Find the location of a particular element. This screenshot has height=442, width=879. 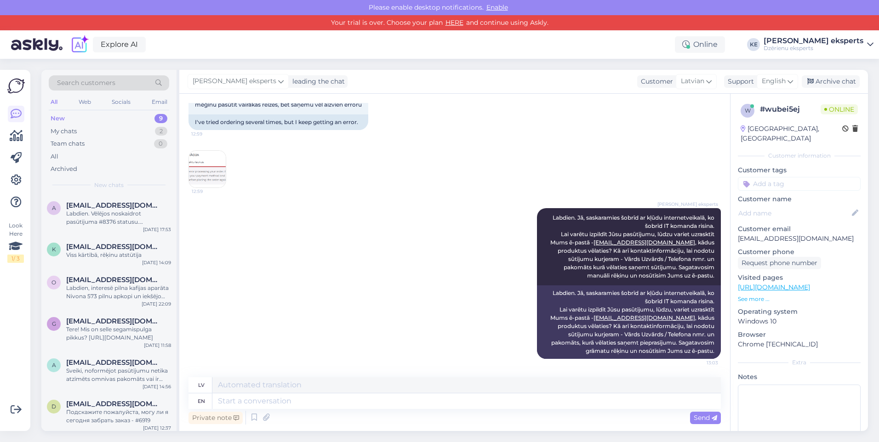

div: 1 / 3 is located at coordinates (16, 259).